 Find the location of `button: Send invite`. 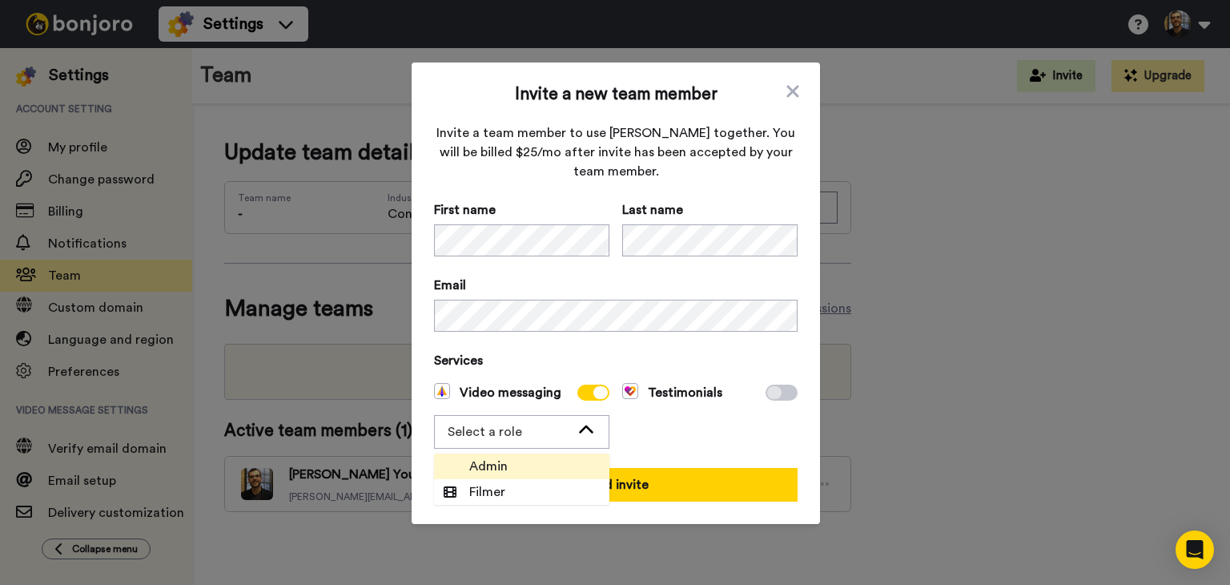

button: Send invite is located at coordinates (616, 485).